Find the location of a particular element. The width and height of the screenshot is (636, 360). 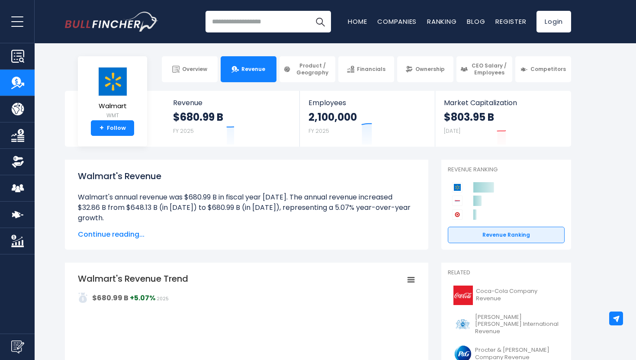

a: Financials is located at coordinates (366, 69).